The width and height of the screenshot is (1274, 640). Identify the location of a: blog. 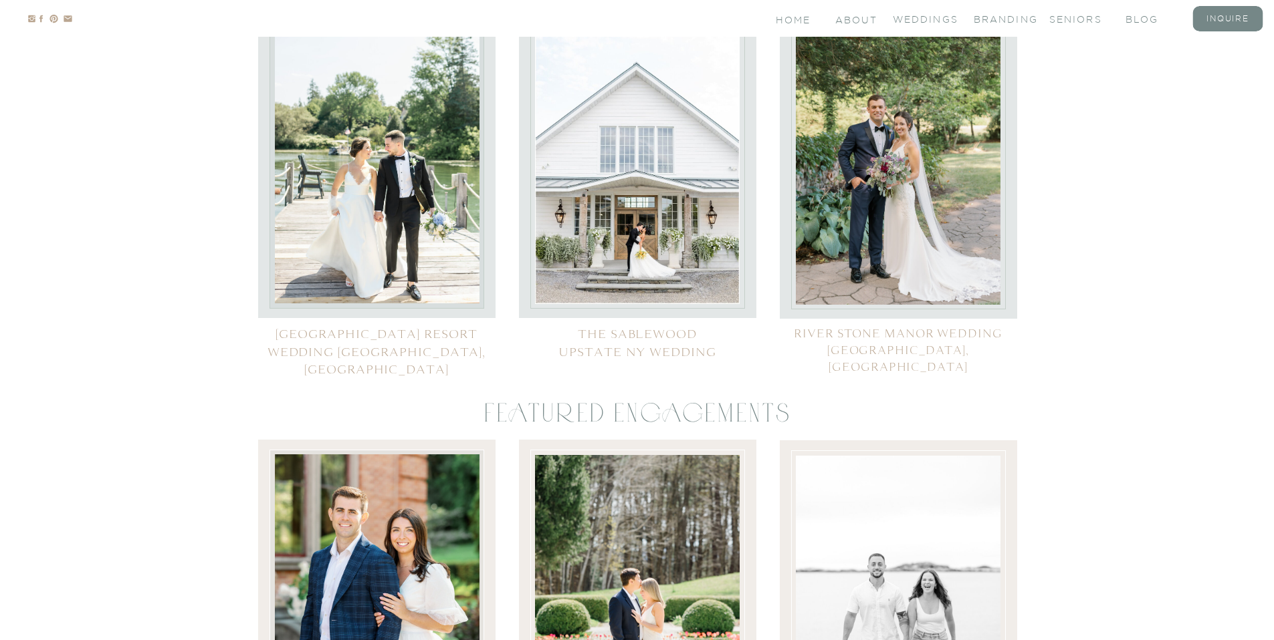
(1152, 18).